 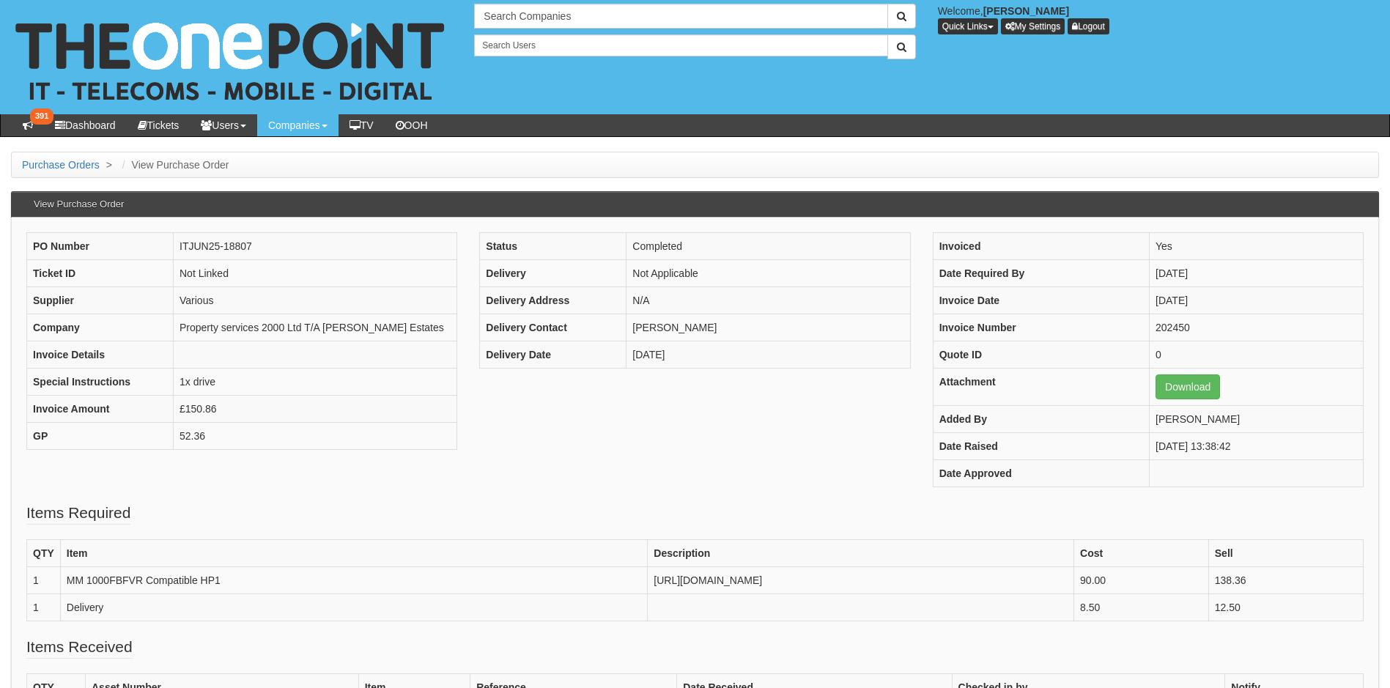 What do you see at coordinates (1041, 387) in the screenshot?
I see `th: Attachment` at bounding box center [1041, 387].